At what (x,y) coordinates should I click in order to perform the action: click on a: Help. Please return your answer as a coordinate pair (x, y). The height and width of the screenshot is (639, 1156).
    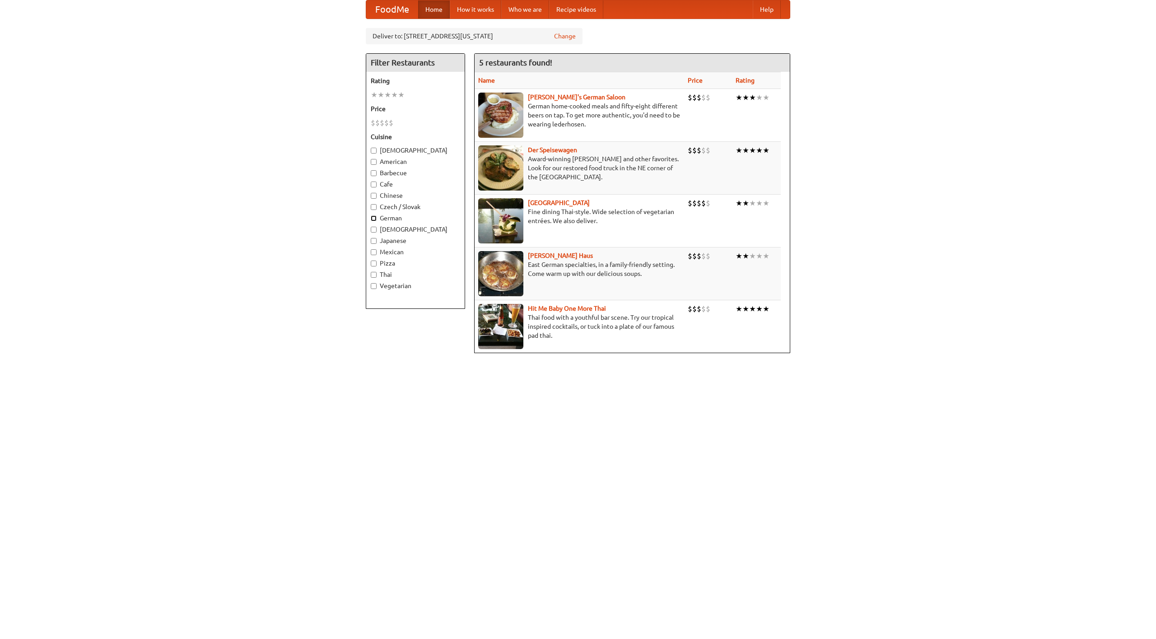
    Looking at the image, I should click on (767, 9).